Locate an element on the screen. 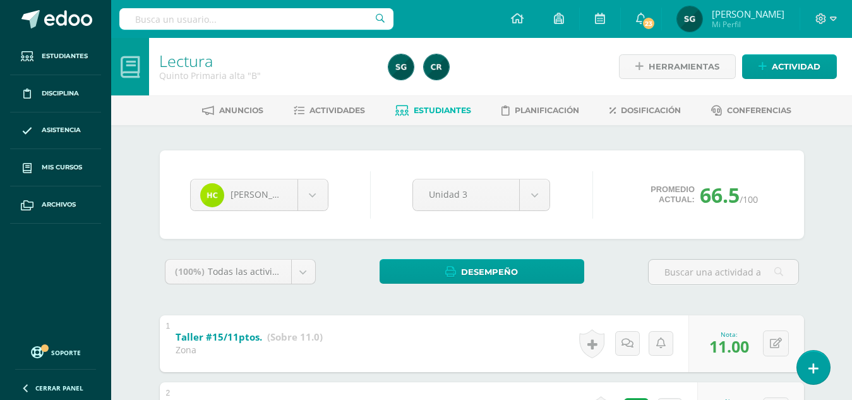 The width and height of the screenshot is (852, 400). div: Nota: is located at coordinates (729, 334).